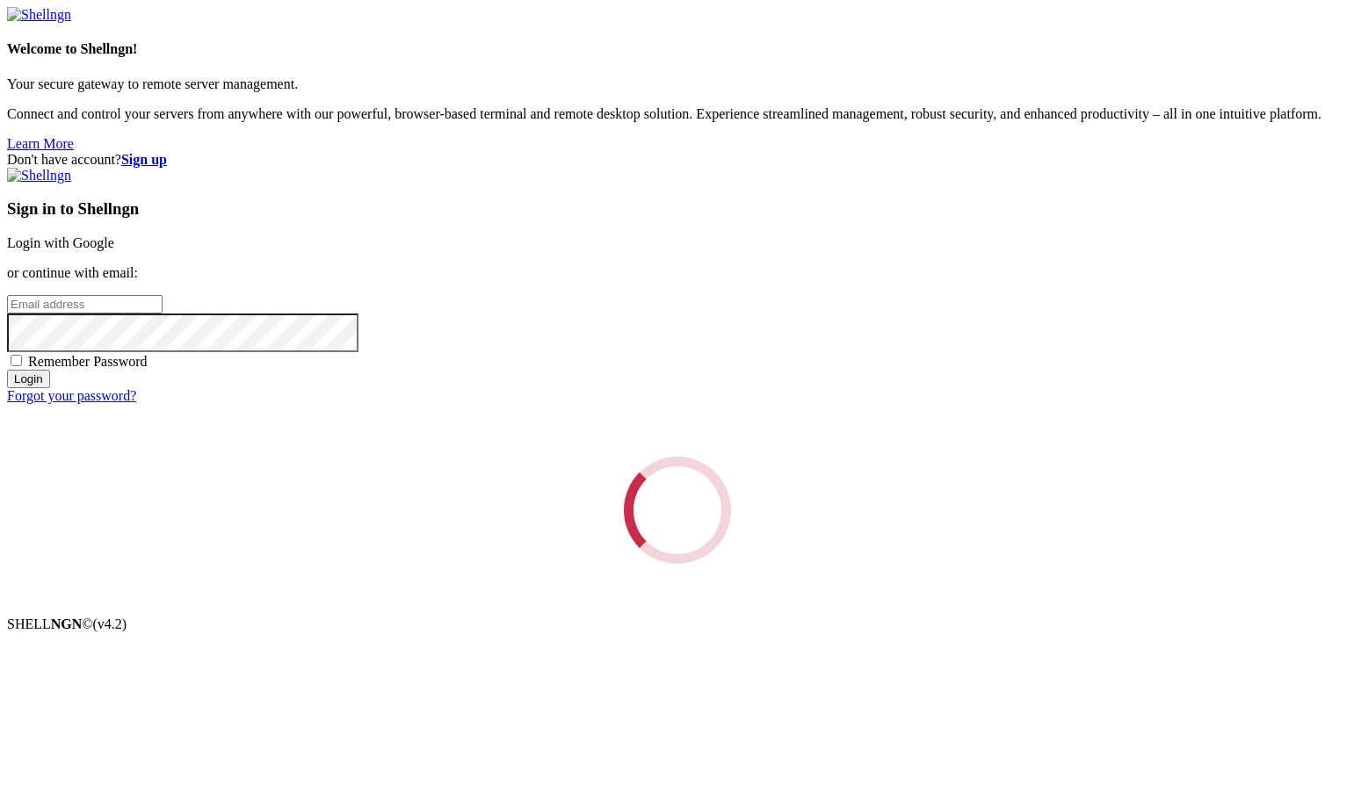 The width and height of the screenshot is (1354, 807). Describe the element at coordinates (676, 273) in the screenshot. I see `p: or continue with email:` at that location.